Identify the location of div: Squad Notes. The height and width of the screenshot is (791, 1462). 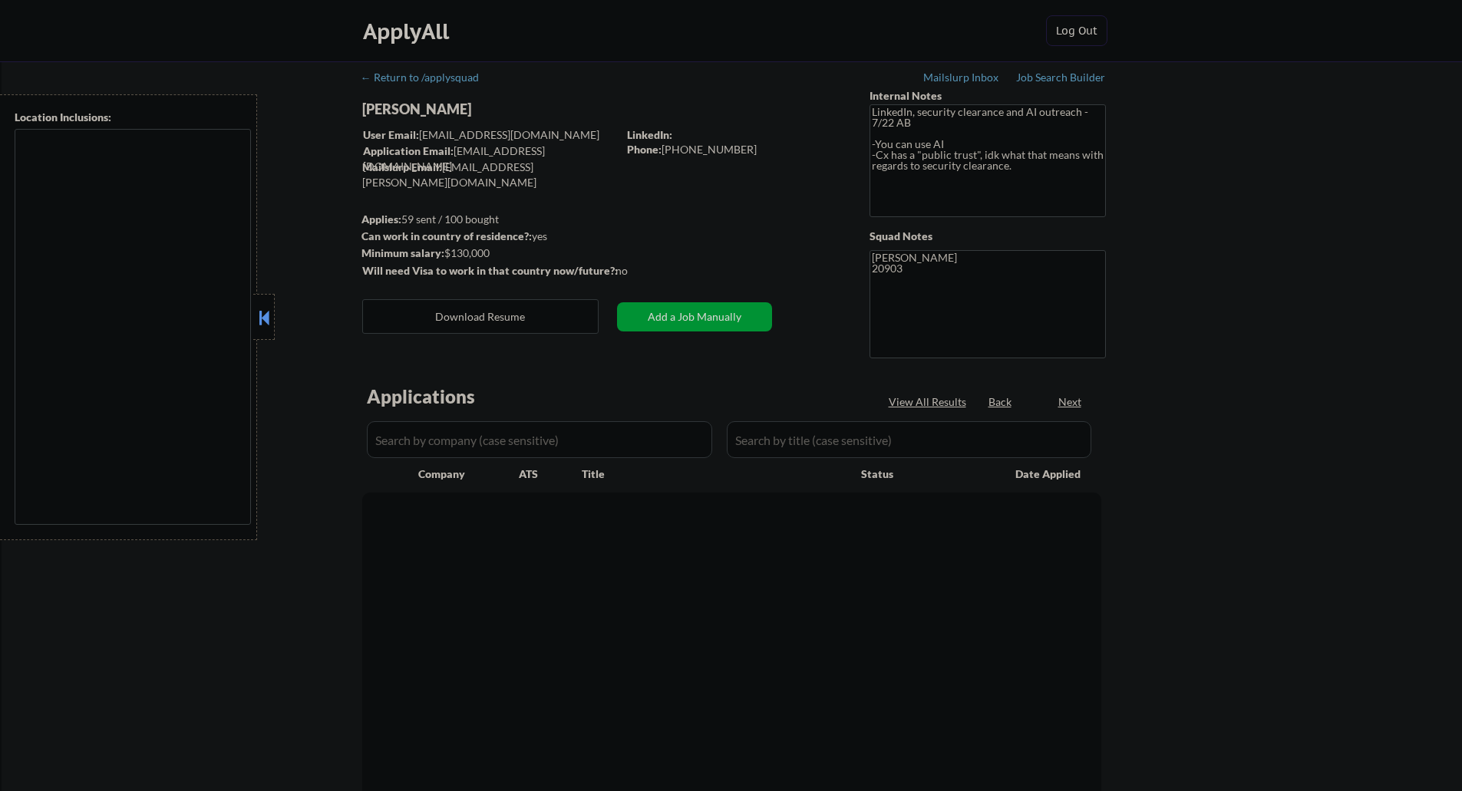
(988, 236).